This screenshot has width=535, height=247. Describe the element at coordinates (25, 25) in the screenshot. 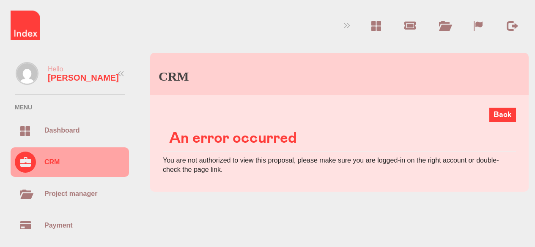

I see `img: iwm-logo-2018.png` at that location.